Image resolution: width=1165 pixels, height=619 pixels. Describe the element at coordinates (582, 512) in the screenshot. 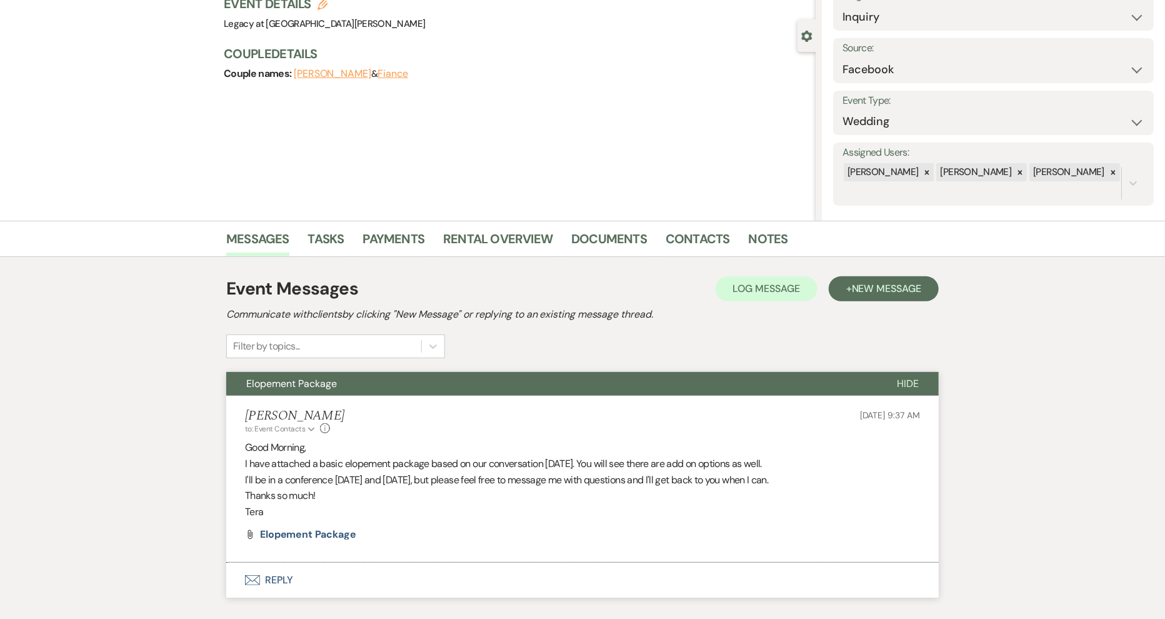

I see `p: Tera` at that location.